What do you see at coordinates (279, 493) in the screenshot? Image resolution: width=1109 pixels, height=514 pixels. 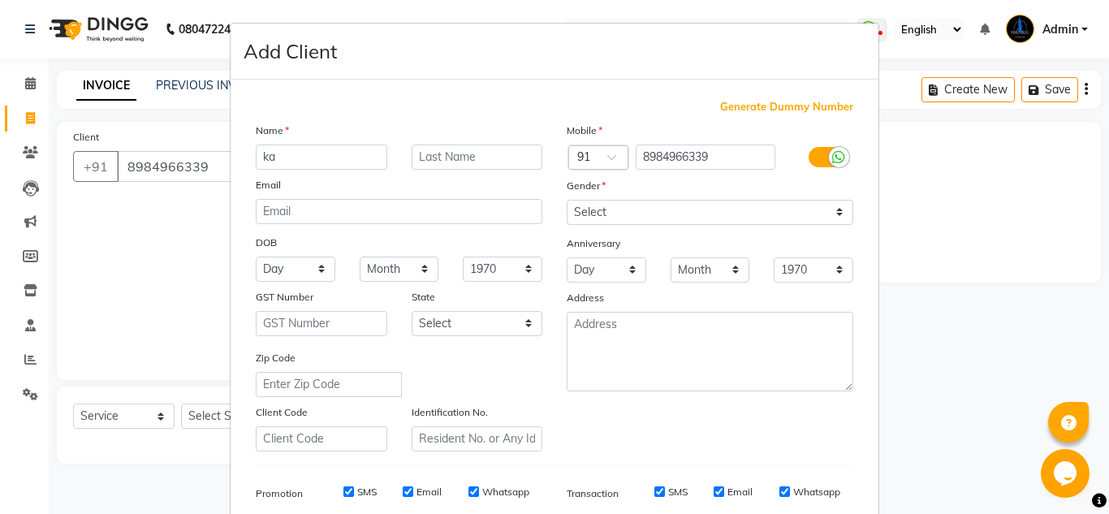 I see `label: Promotion` at bounding box center [279, 493].